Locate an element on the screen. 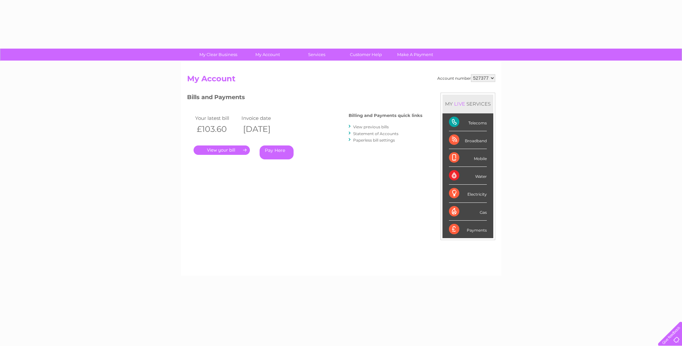 The height and width of the screenshot is (346, 682). a: Pay Here is located at coordinates (276, 152).